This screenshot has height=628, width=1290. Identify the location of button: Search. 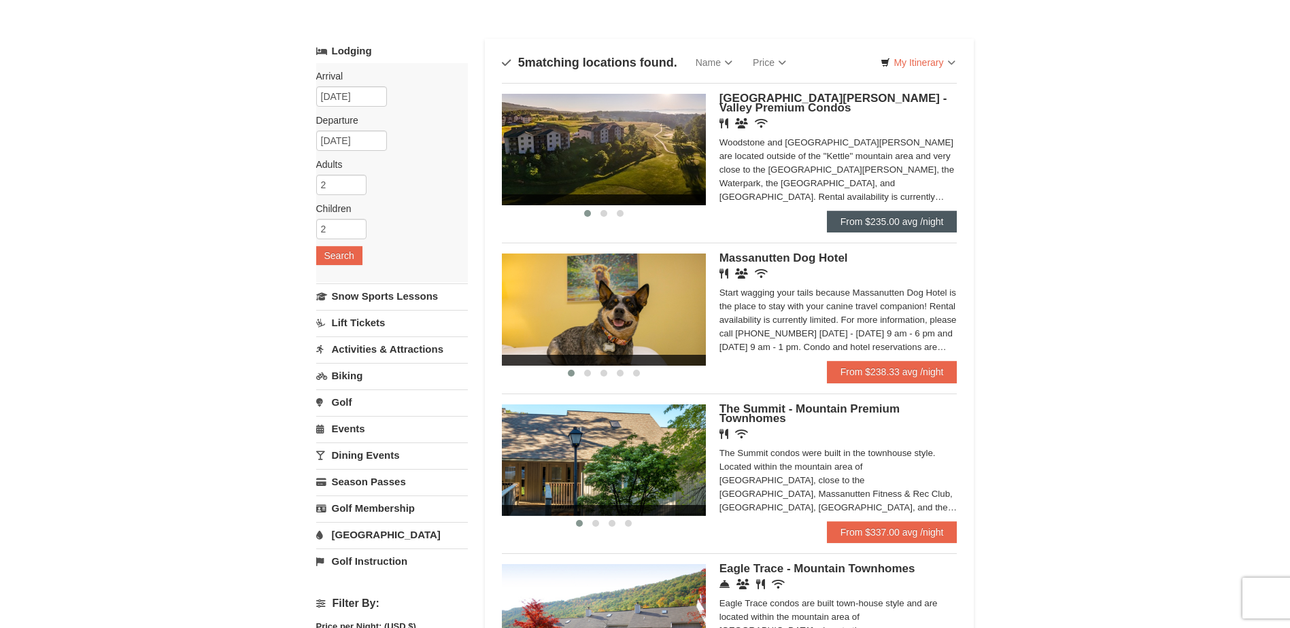
(339, 256).